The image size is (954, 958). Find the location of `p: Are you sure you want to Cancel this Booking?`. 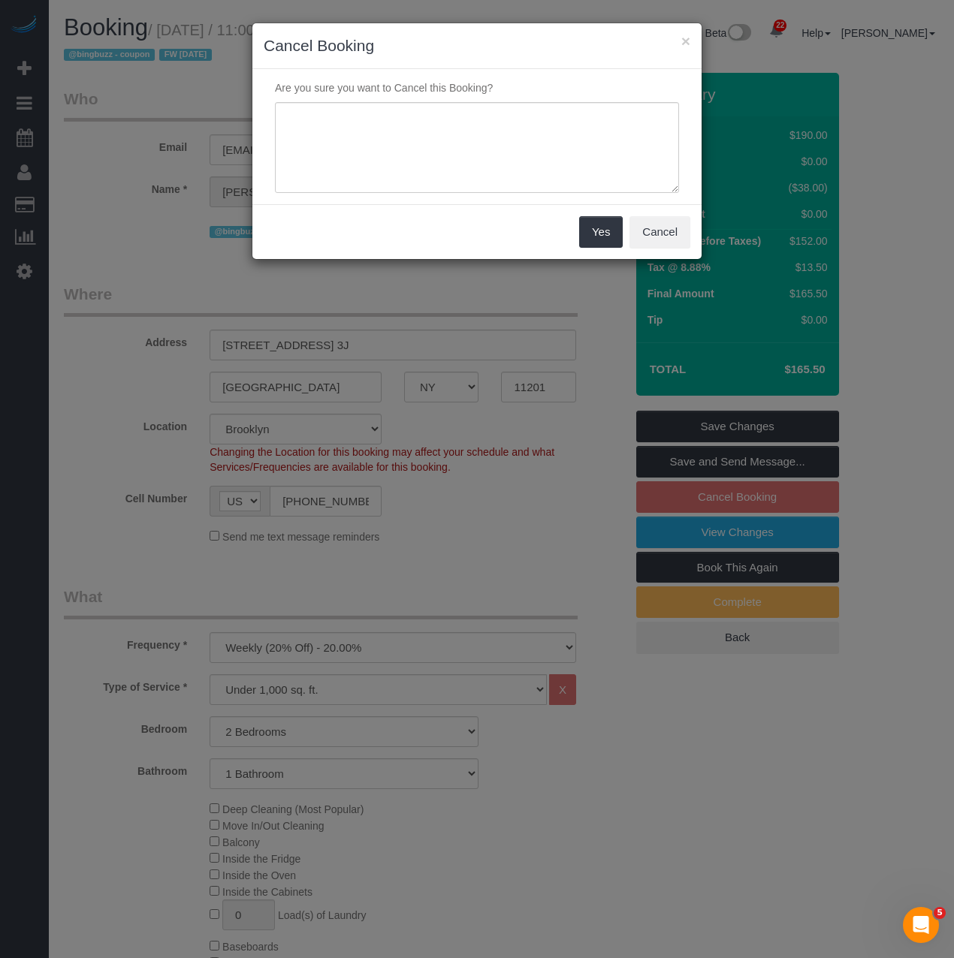

p: Are you sure you want to Cancel this Booking? is located at coordinates (477, 88).